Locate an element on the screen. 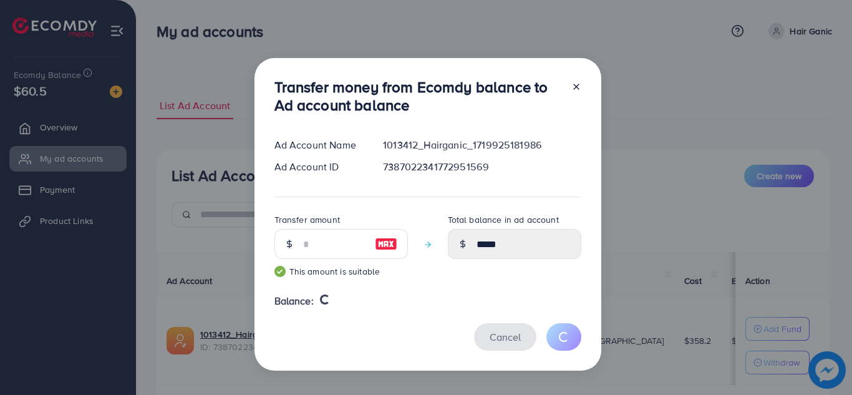 The image size is (852, 395). img: guide is located at coordinates (280, 271).